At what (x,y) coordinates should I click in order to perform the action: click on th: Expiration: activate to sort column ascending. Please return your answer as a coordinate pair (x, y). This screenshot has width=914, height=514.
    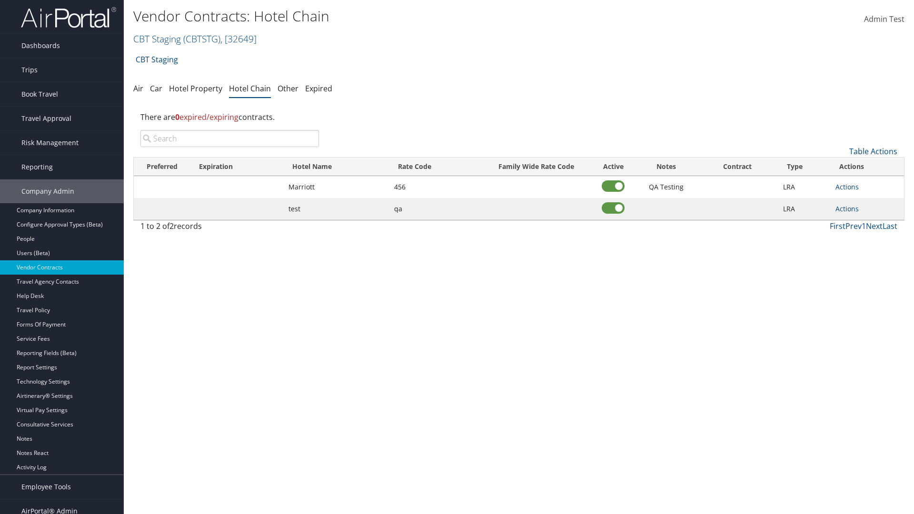
    Looking at the image, I should click on (237, 167).